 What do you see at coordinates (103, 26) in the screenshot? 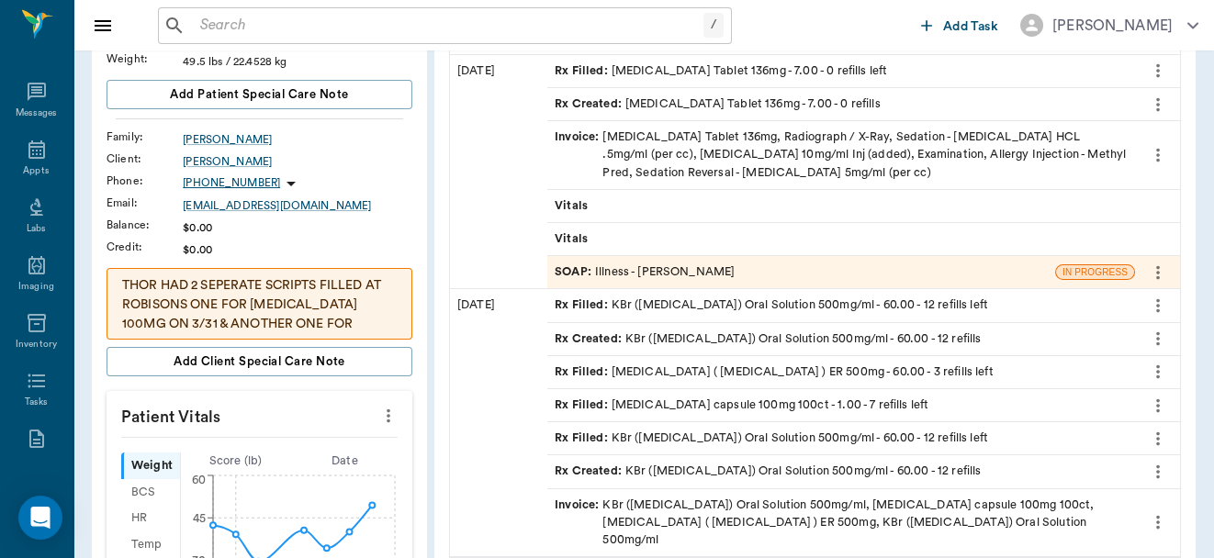
I see `button: Close drawer` at bounding box center [103, 26].